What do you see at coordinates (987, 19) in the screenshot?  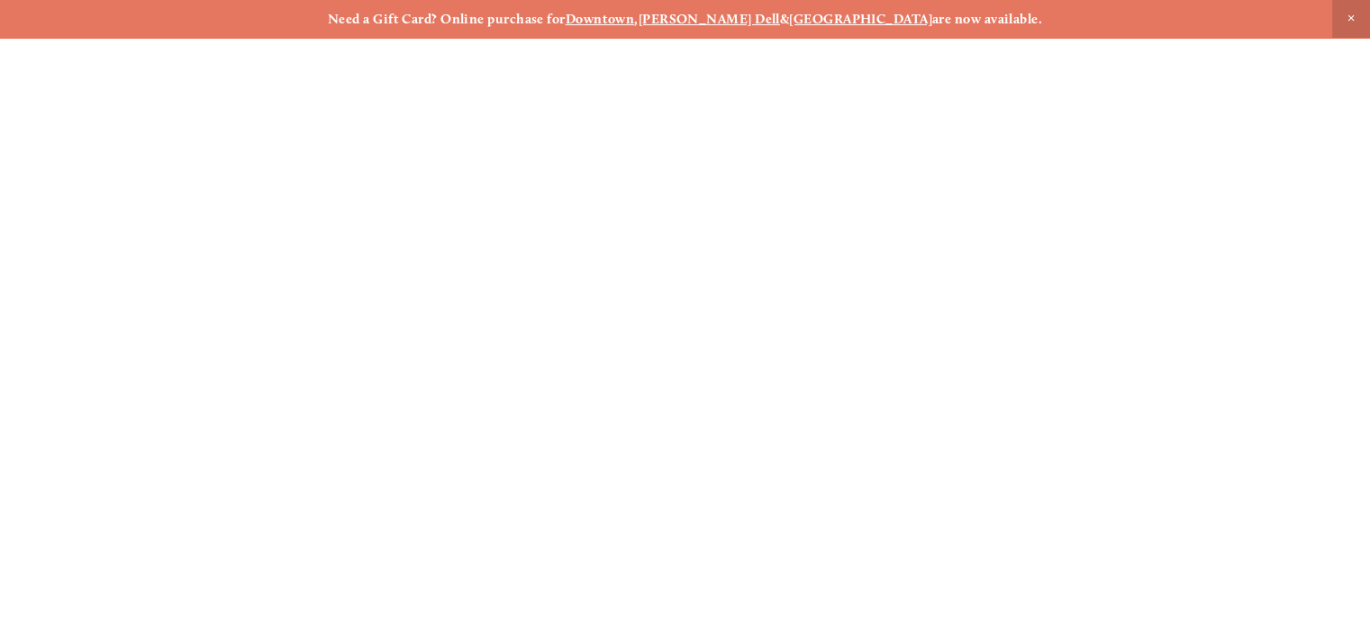 I see `strong: are now available.` at bounding box center [987, 19].